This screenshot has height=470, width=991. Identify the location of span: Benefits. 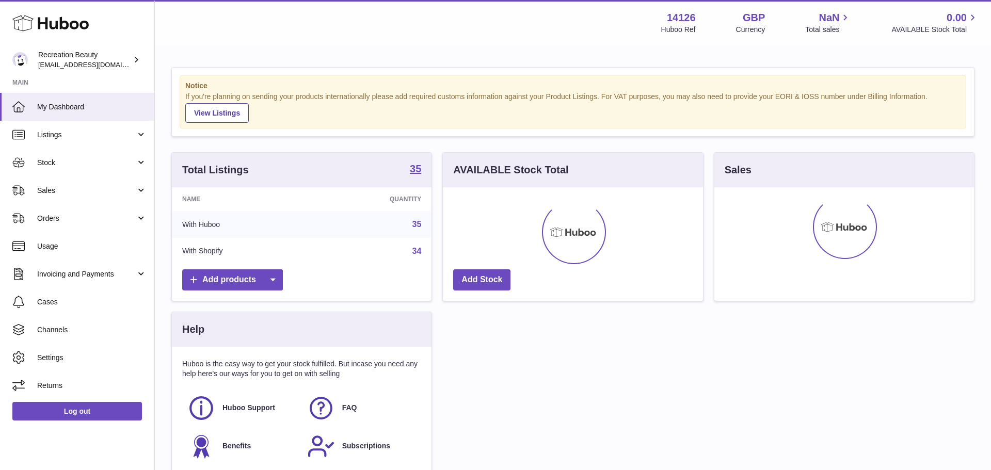
(236, 446).